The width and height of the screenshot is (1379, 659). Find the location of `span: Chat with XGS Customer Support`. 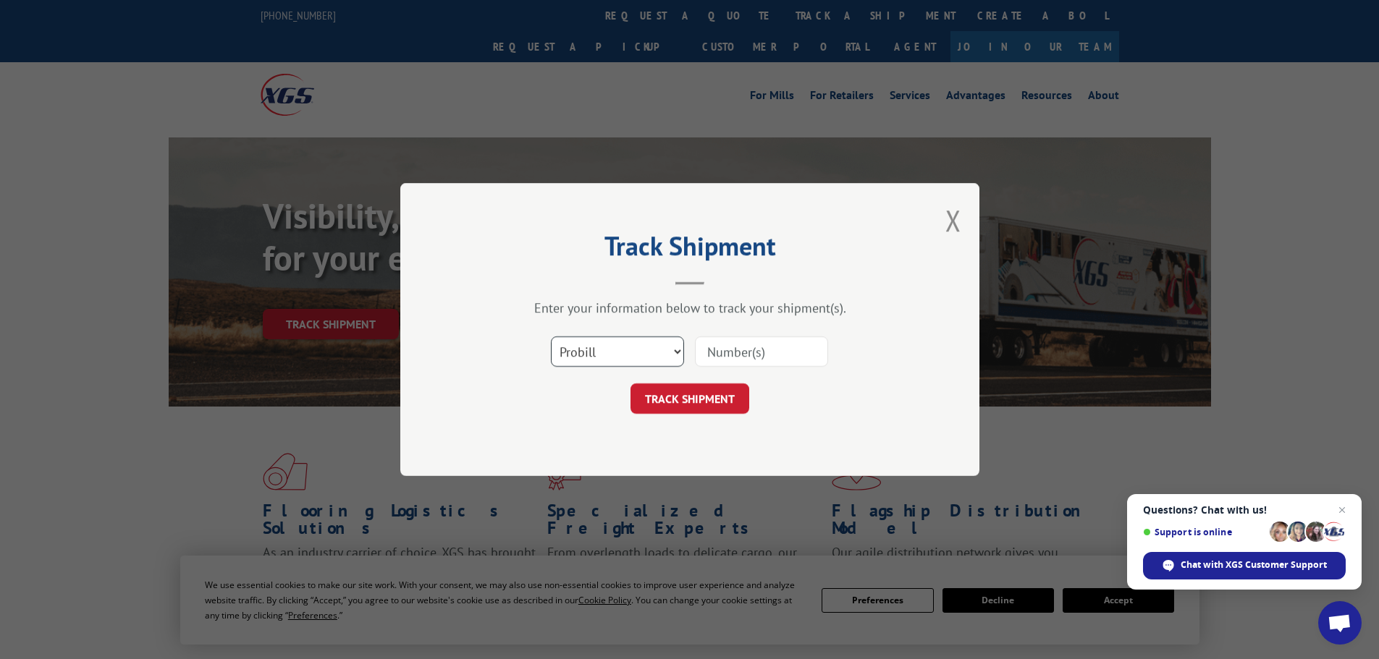

span: Chat with XGS Customer Support is located at coordinates (1253, 565).